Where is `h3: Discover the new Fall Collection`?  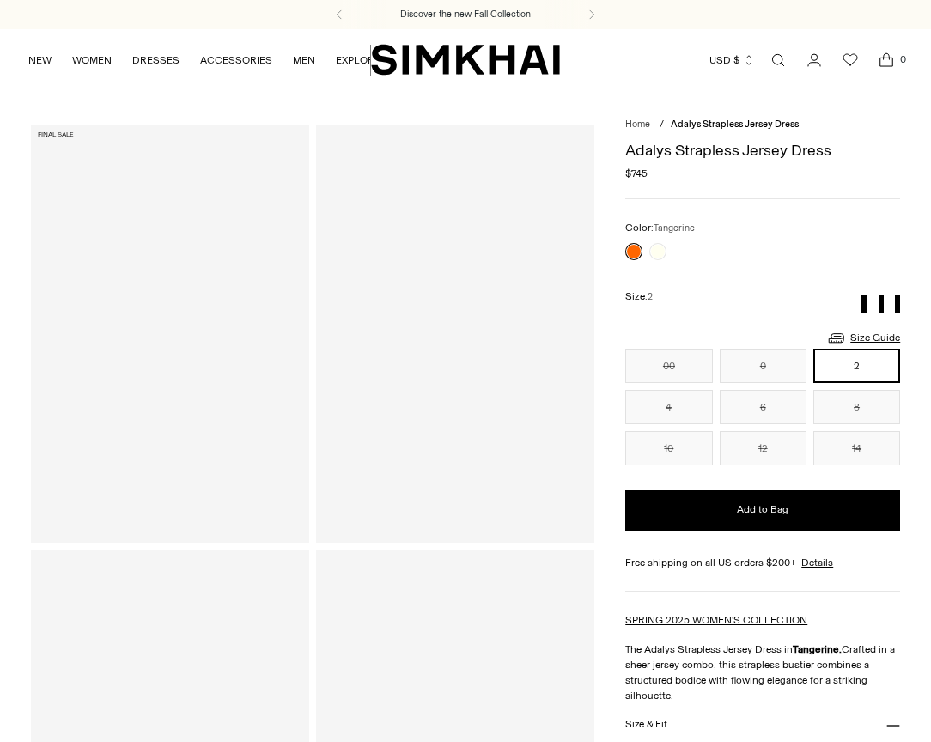
h3: Discover the new Fall Collection is located at coordinates (466, 15).